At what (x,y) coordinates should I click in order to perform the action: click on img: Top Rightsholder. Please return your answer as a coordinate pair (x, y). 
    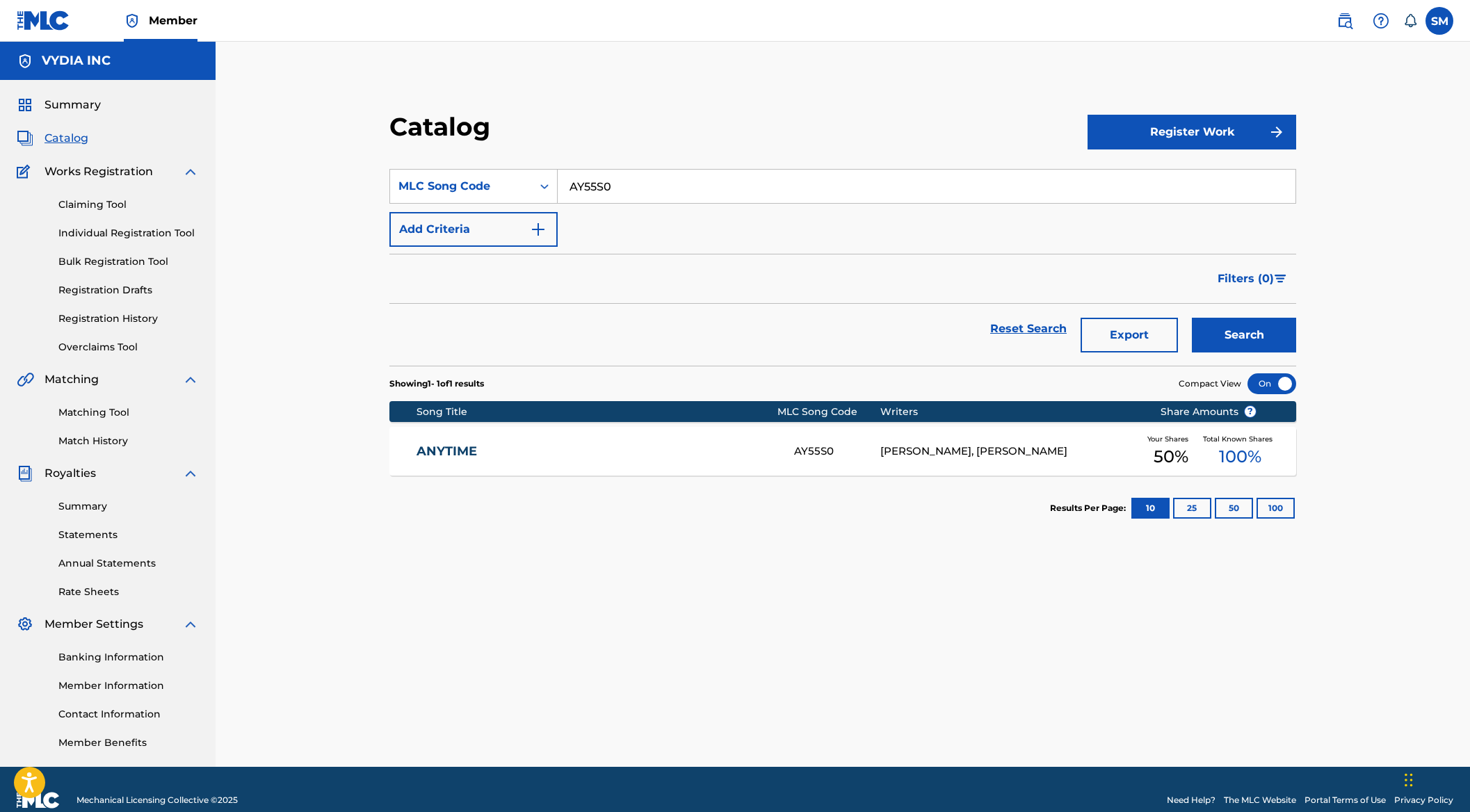
    Looking at the image, I should click on (132, 21).